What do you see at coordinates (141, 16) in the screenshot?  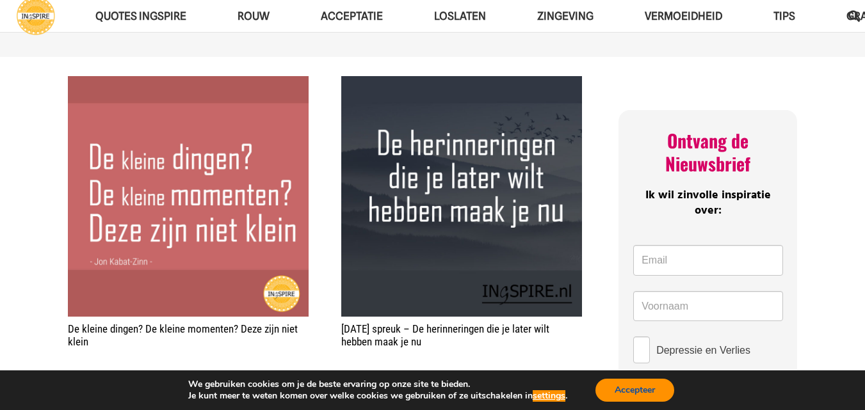 I see `span: QUOTES INGSPIRE` at bounding box center [141, 16].